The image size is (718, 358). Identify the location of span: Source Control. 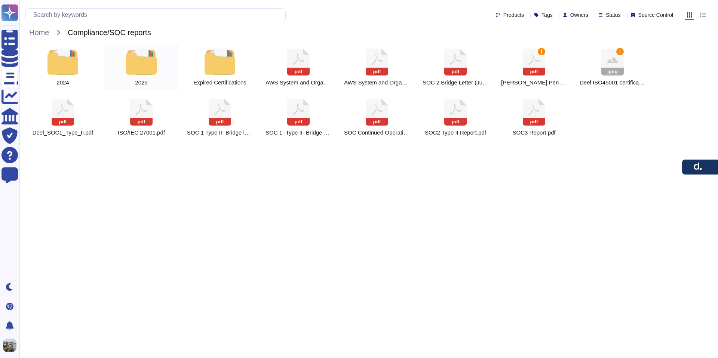
(655, 15).